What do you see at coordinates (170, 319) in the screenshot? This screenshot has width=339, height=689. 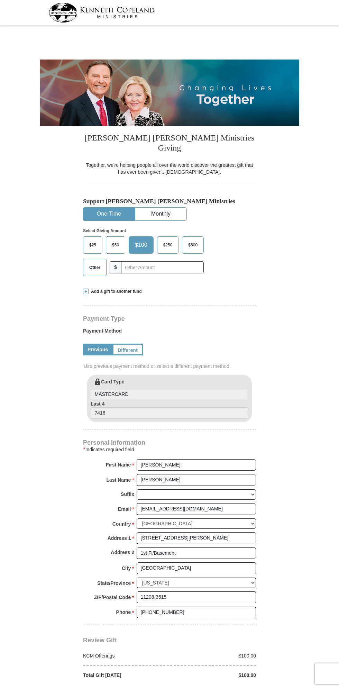 I see `h4: Payment Type` at bounding box center [170, 319].